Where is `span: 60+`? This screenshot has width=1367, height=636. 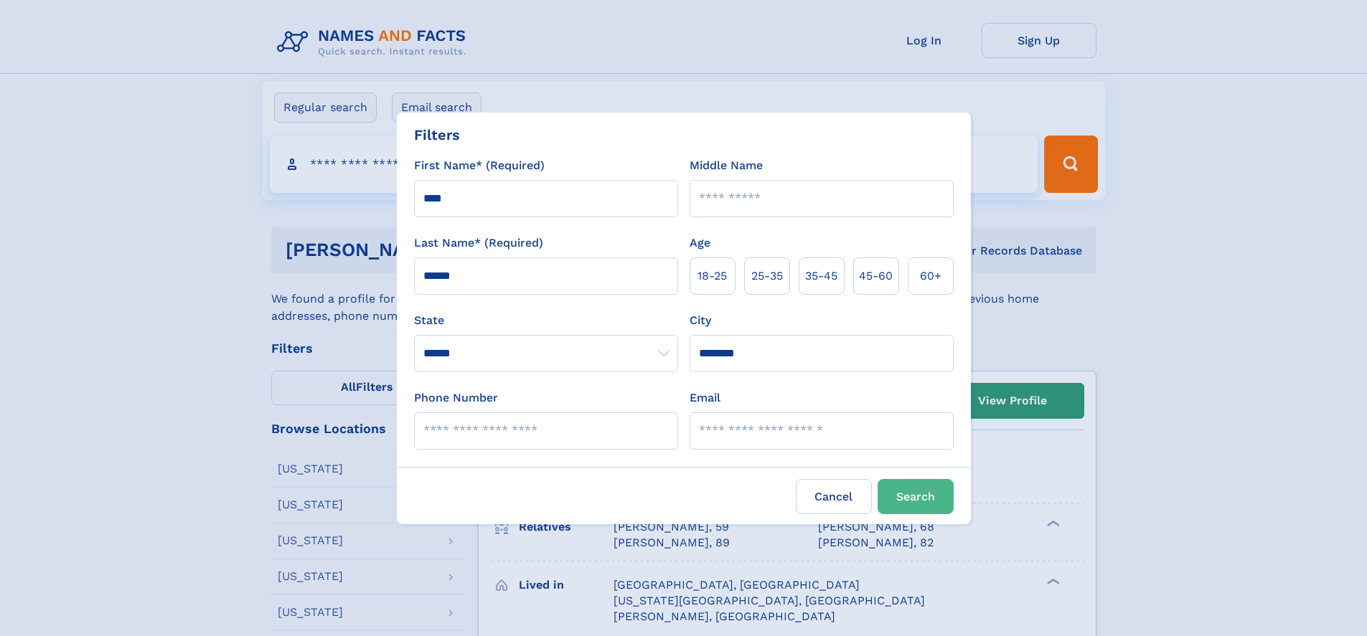 span: 60+ is located at coordinates (930, 276).